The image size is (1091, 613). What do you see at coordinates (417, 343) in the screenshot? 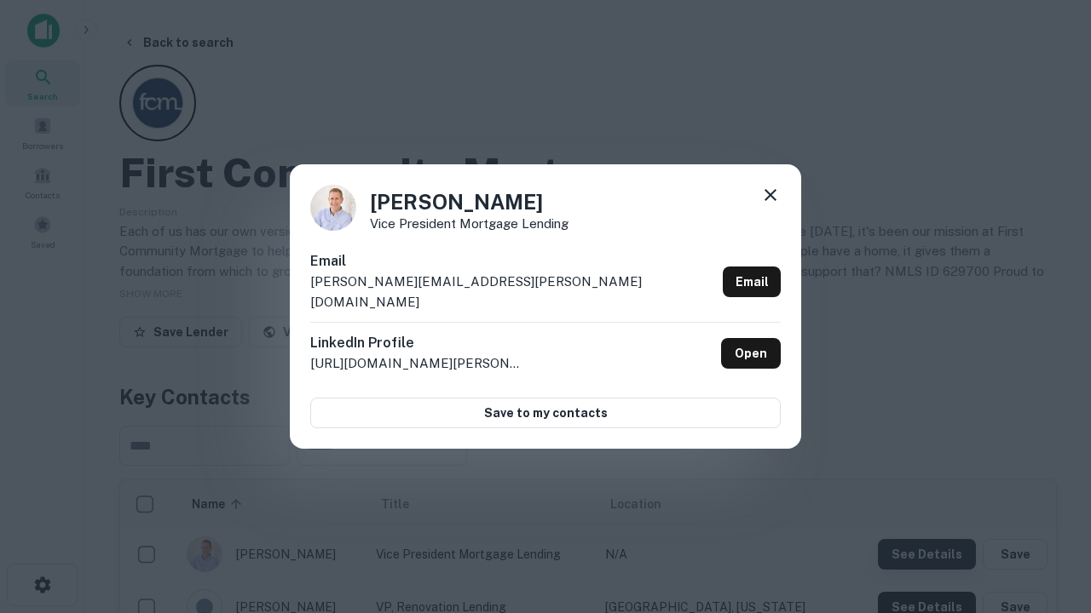
I see `h6: LinkedIn Profile` at bounding box center [417, 343].